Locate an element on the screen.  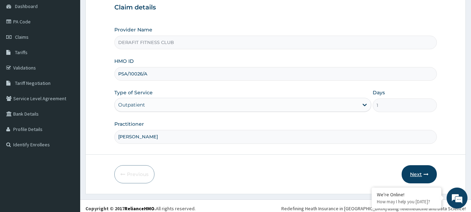
textarea: Type your message and hit 'Enter' is located at coordinates (68, 151).